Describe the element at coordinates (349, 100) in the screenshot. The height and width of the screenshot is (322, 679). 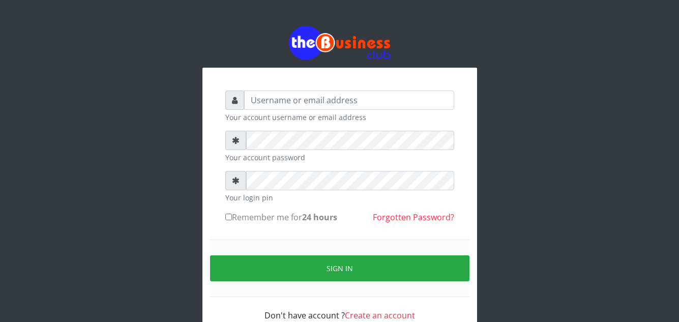
I see `input: Username or email address` at that location.